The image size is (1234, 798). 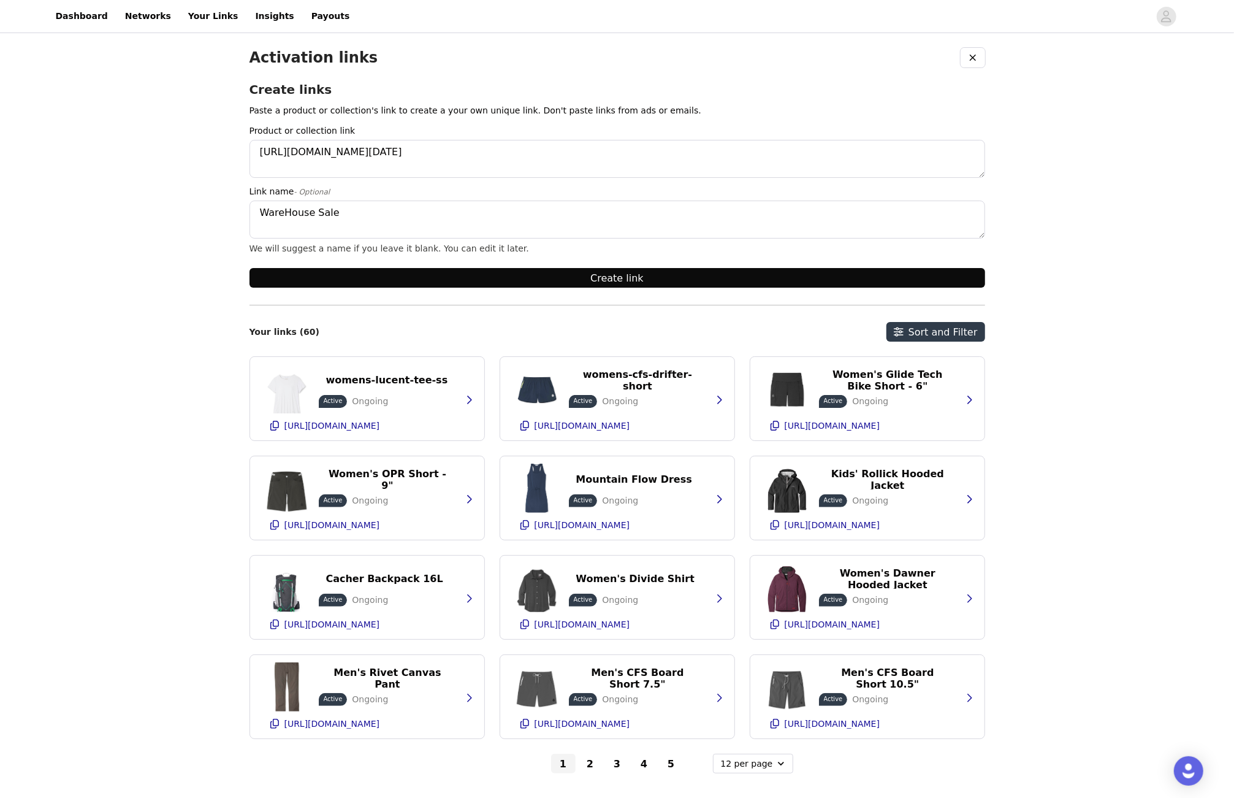 I want to click on button: Go To Page 2, so click(x=590, y=763).